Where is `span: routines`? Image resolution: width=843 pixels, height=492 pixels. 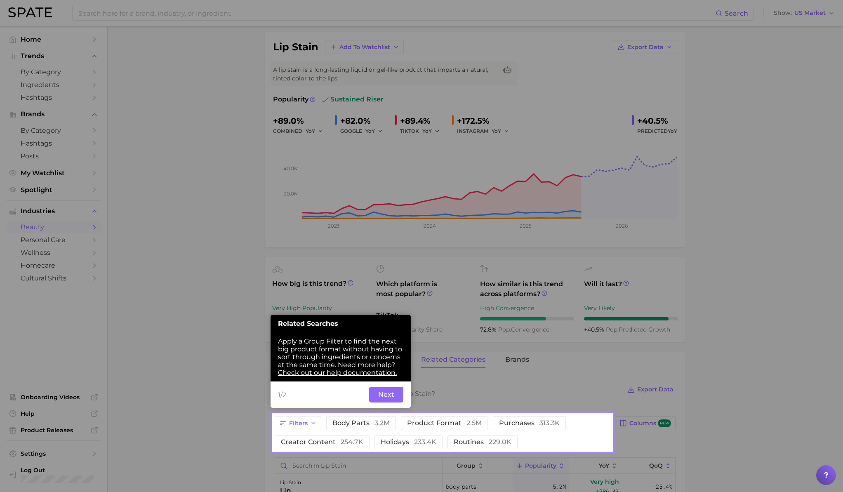
span: routines is located at coordinates (482, 442).